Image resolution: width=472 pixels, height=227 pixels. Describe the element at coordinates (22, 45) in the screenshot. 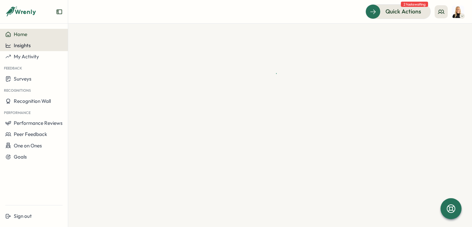

I see `span: Insights` at that location.